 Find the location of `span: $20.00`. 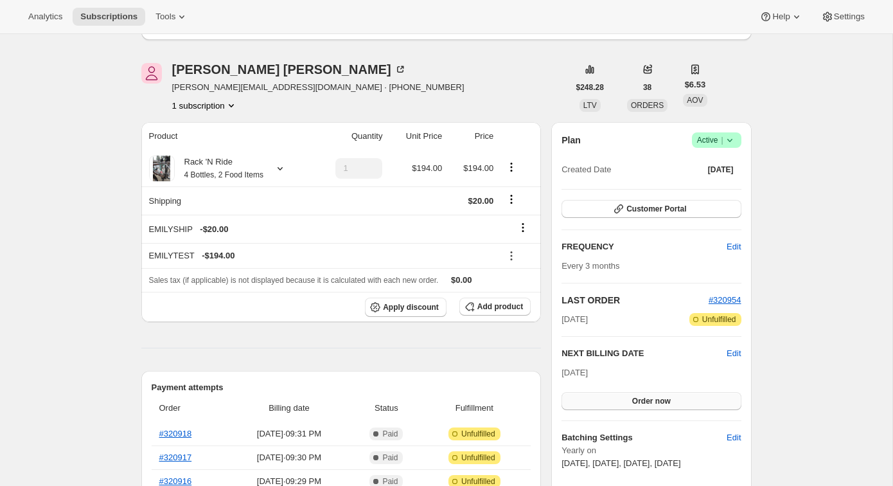

span: $20.00 is located at coordinates (481, 201).